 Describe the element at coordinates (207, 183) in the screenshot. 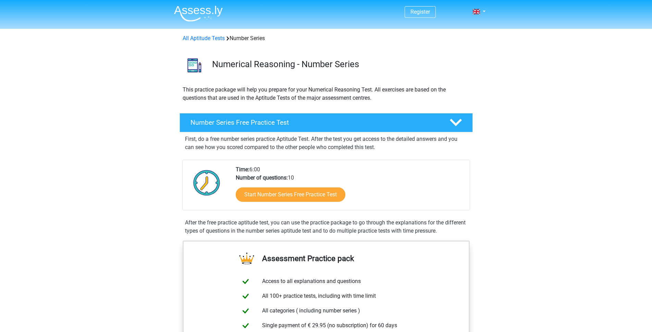

I see `img: Clock` at that location.